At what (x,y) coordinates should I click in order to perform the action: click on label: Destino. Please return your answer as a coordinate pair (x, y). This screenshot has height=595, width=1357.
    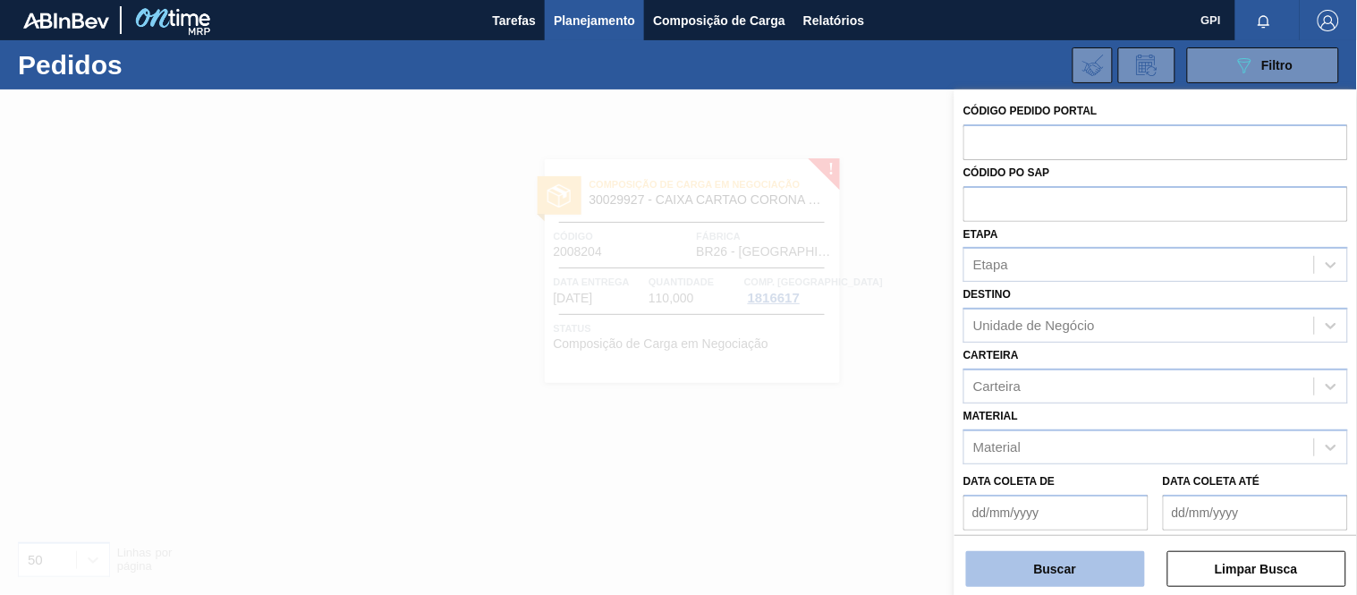
    Looking at the image, I should click on (987, 294).